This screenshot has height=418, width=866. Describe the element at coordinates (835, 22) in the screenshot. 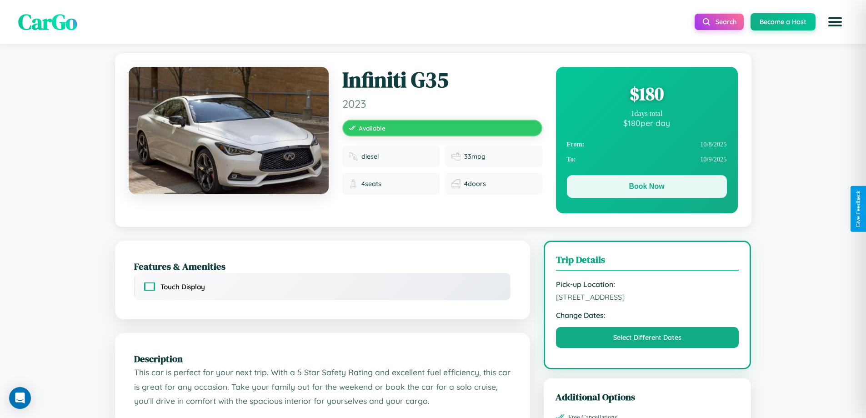

I see `button: Open menu` at that location.